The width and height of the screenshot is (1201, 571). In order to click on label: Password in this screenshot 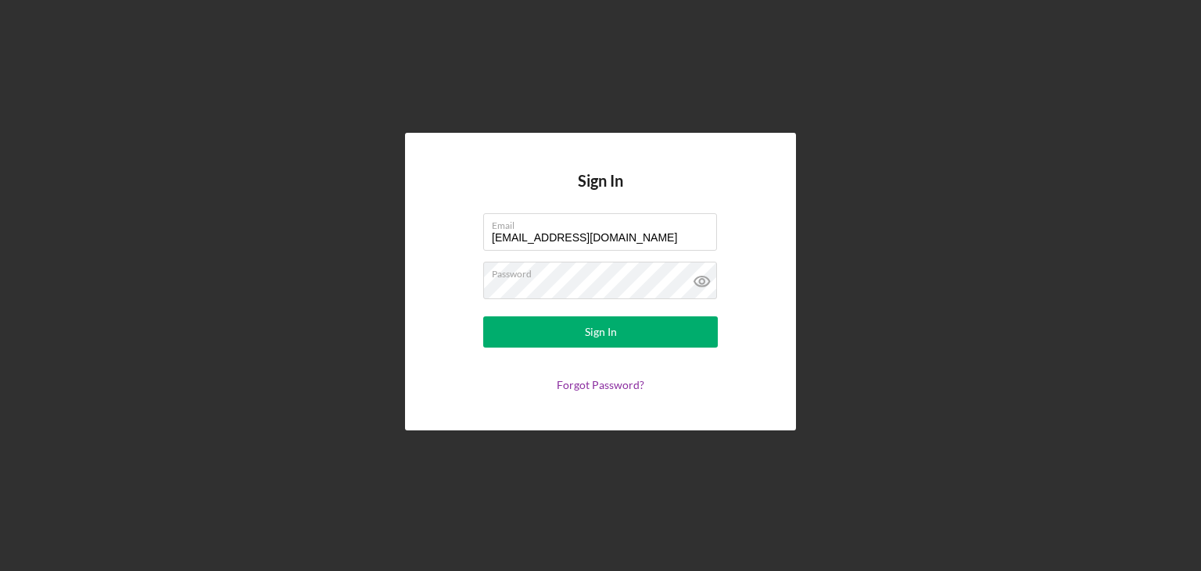, I will do `click(604, 271)`.